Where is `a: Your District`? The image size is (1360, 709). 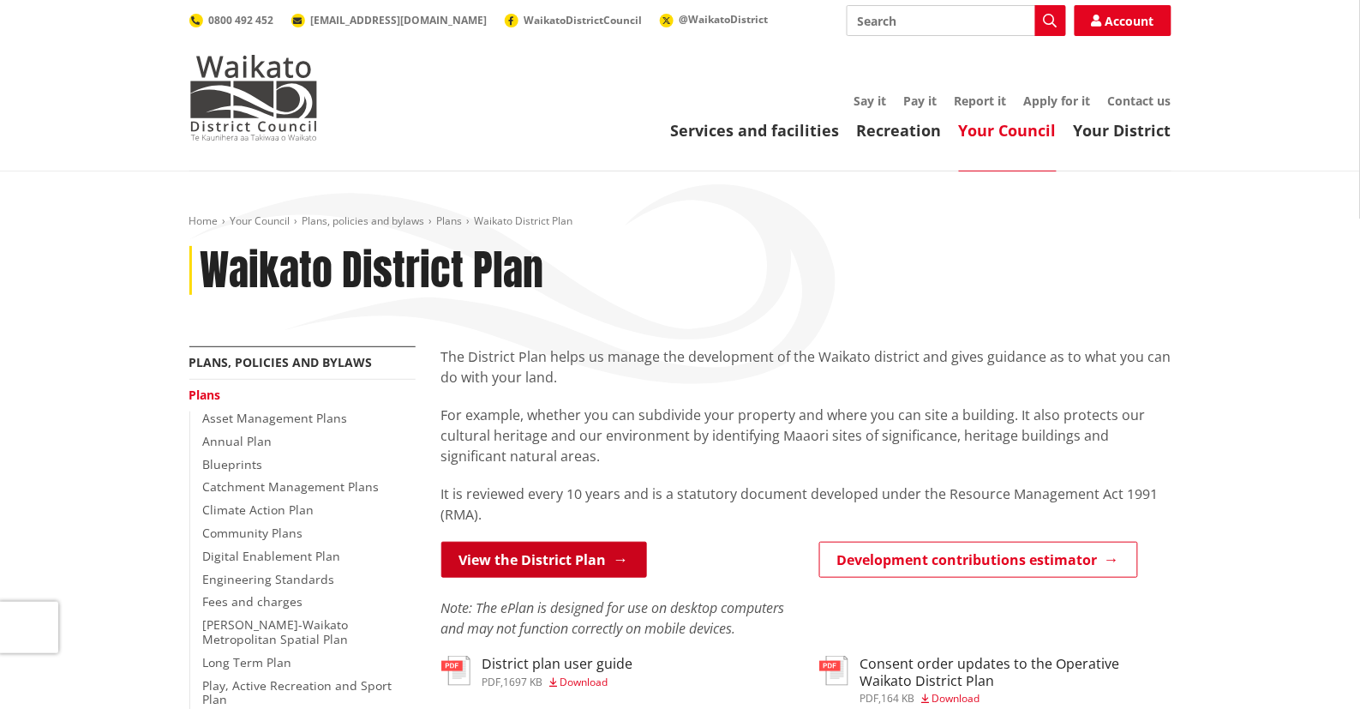 a: Your District is located at coordinates (1123, 130).